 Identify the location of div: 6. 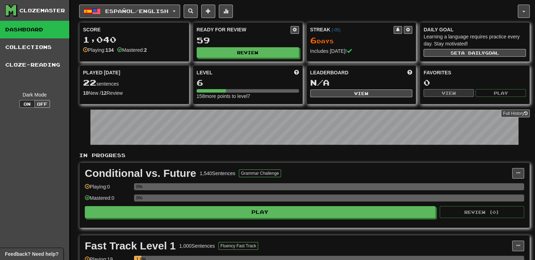
(248, 82).